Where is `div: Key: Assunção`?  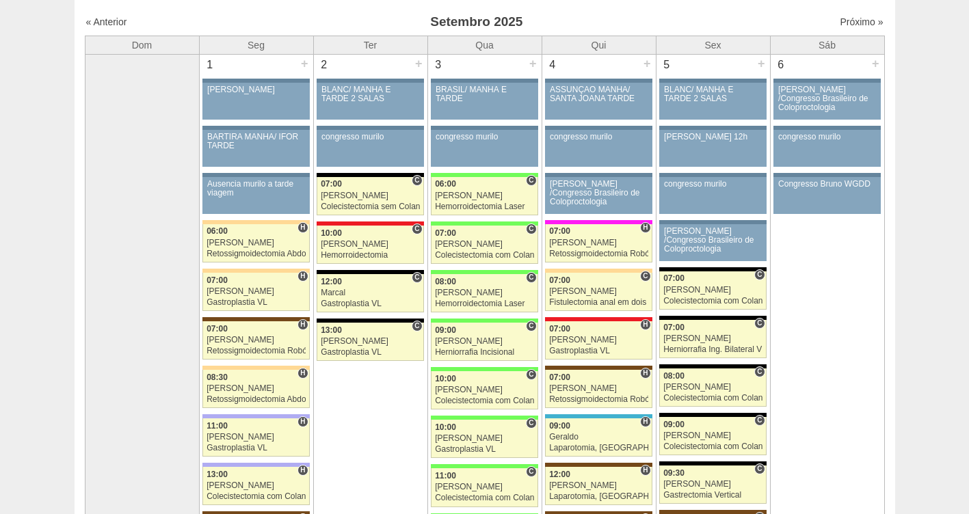 div: Key: Assunção is located at coordinates (370, 224).